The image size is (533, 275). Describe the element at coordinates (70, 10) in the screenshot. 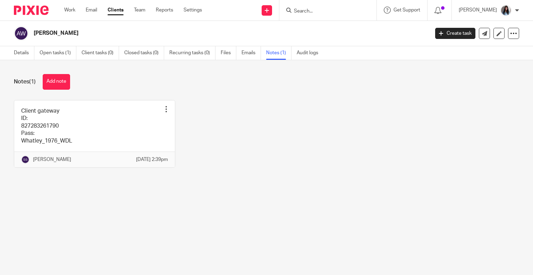

I see `a: Work` at that location.